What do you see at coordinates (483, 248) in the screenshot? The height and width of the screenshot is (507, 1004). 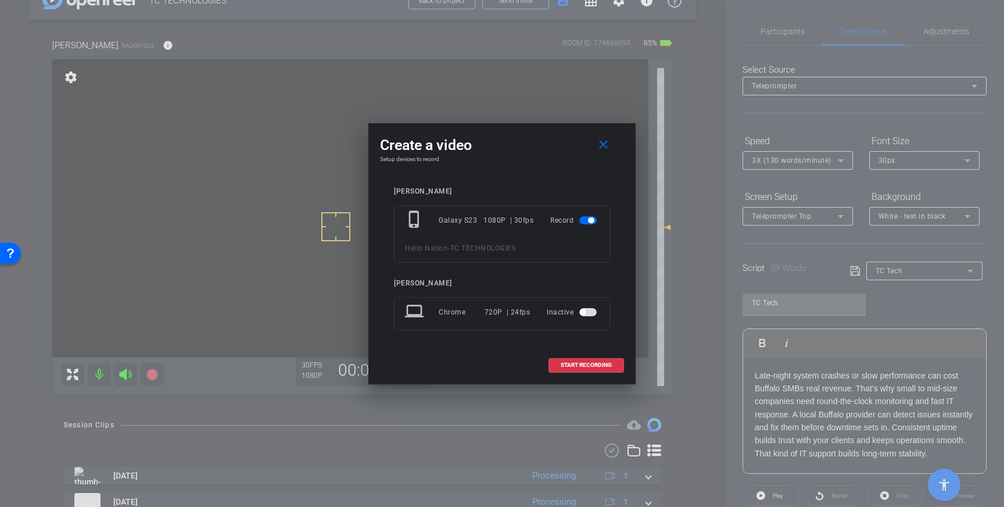 I see `span: TC TECHNOLOGIES` at bounding box center [483, 248].